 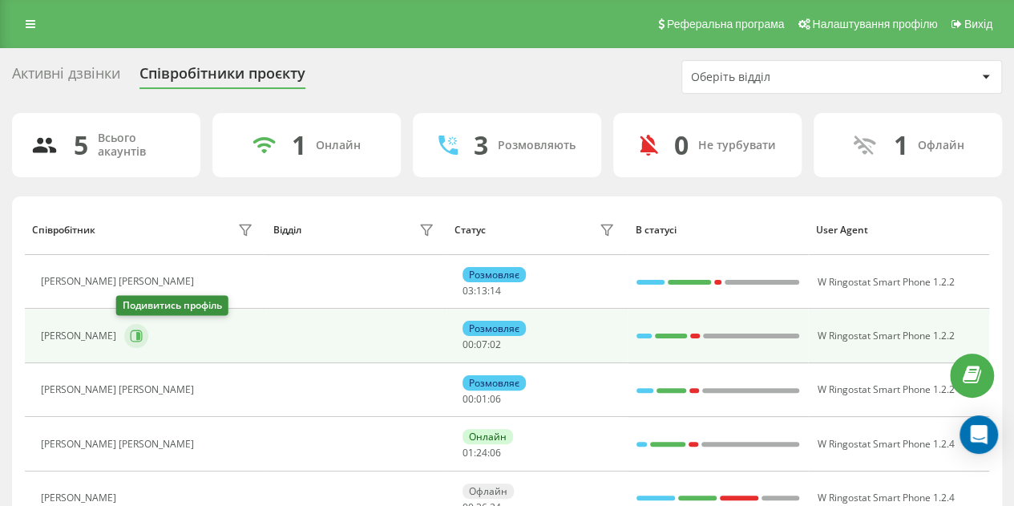 I want to click on span: 03, so click(x=468, y=290).